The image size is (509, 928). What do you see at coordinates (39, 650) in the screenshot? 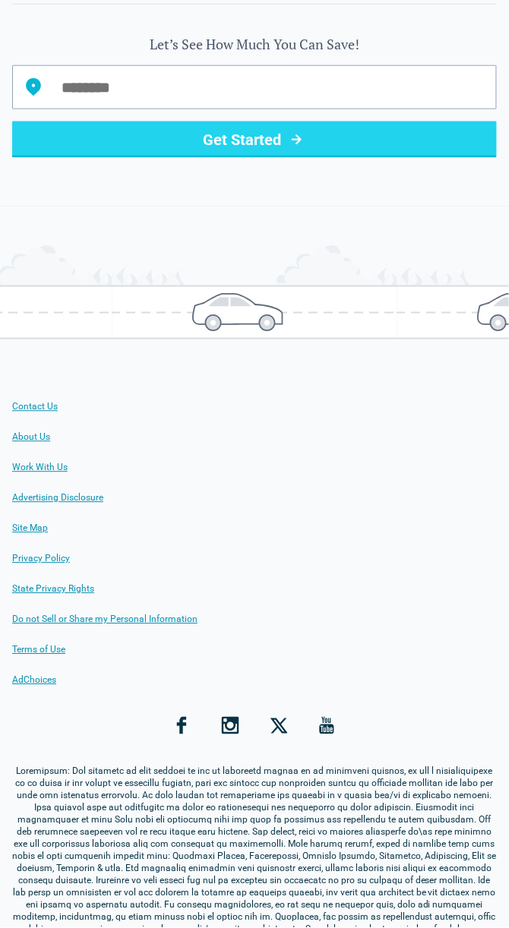
I see `a: Terms of Use` at bounding box center [39, 650].